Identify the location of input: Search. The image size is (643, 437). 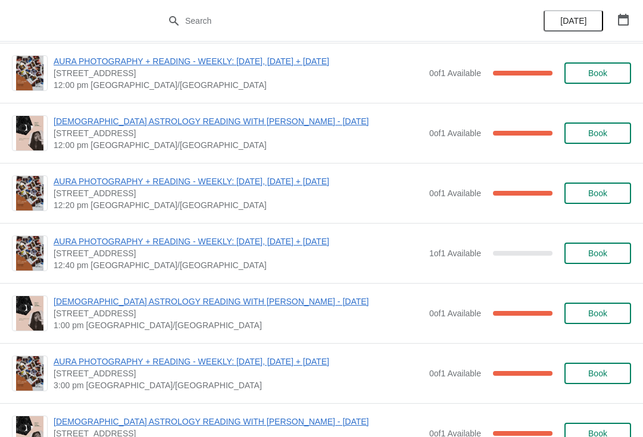
(333, 21).